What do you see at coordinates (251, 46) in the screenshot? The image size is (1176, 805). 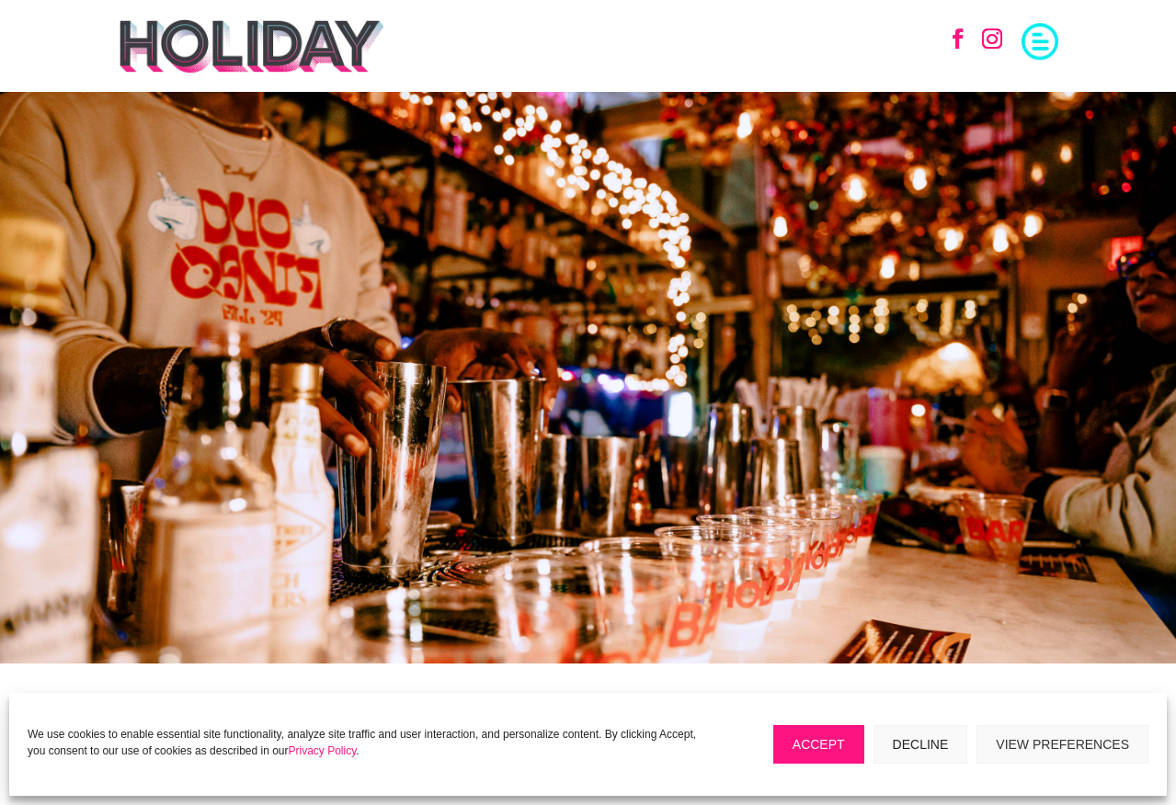 I see `img: holiday-logo-black` at bounding box center [251, 46].